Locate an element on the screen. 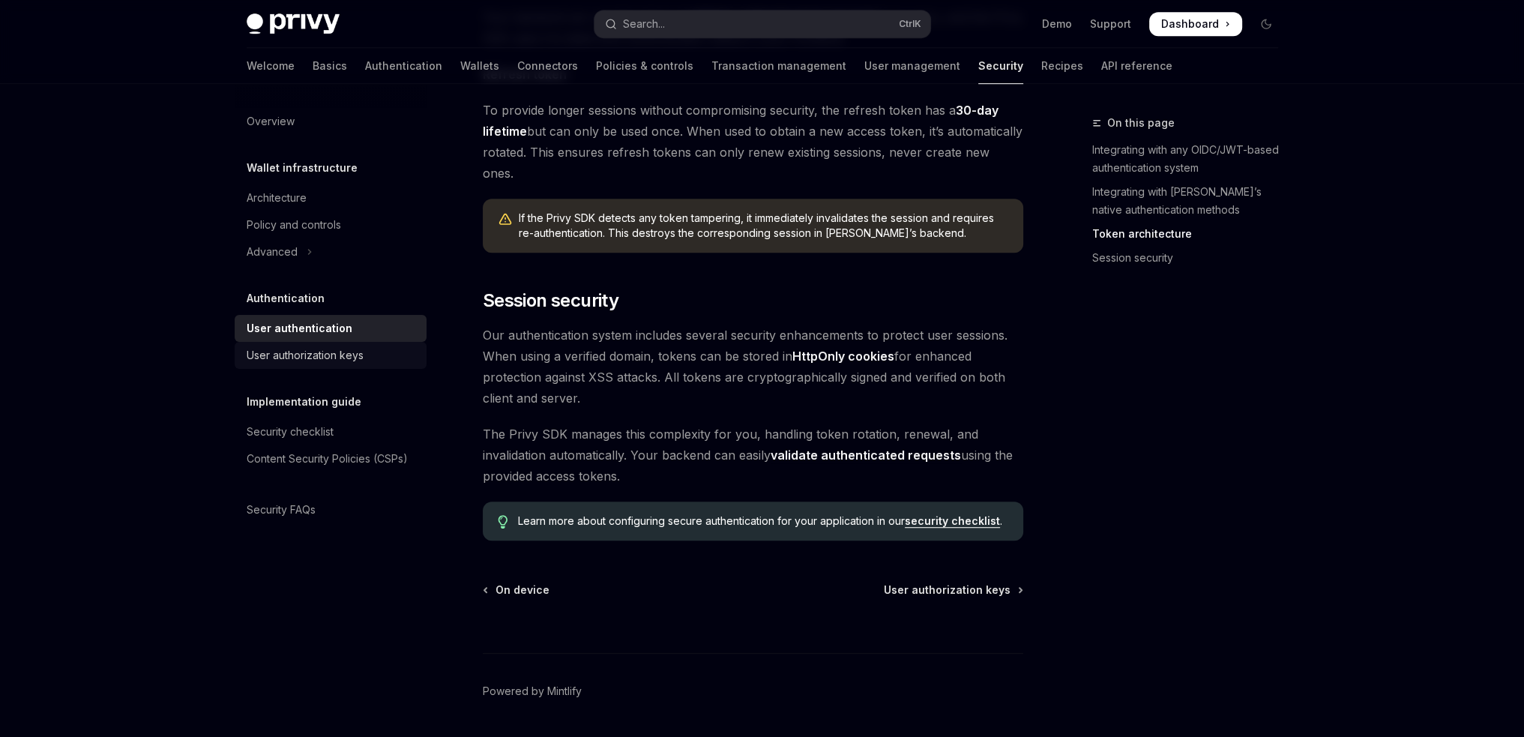  button: Toggle Advanced section is located at coordinates (331, 252).